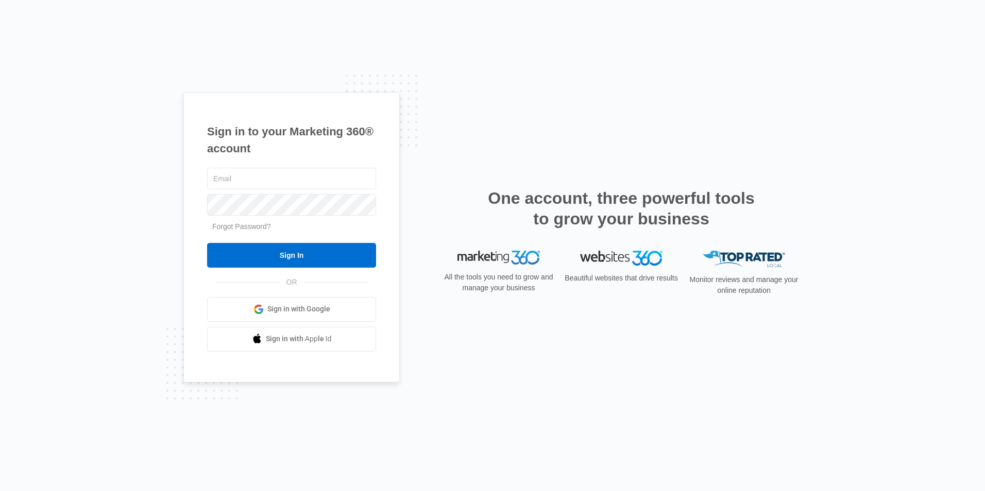  What do you see at coordinates (291, 255) in the screenshot?
I see `input: Sign In` at bounding box center [291, 255].